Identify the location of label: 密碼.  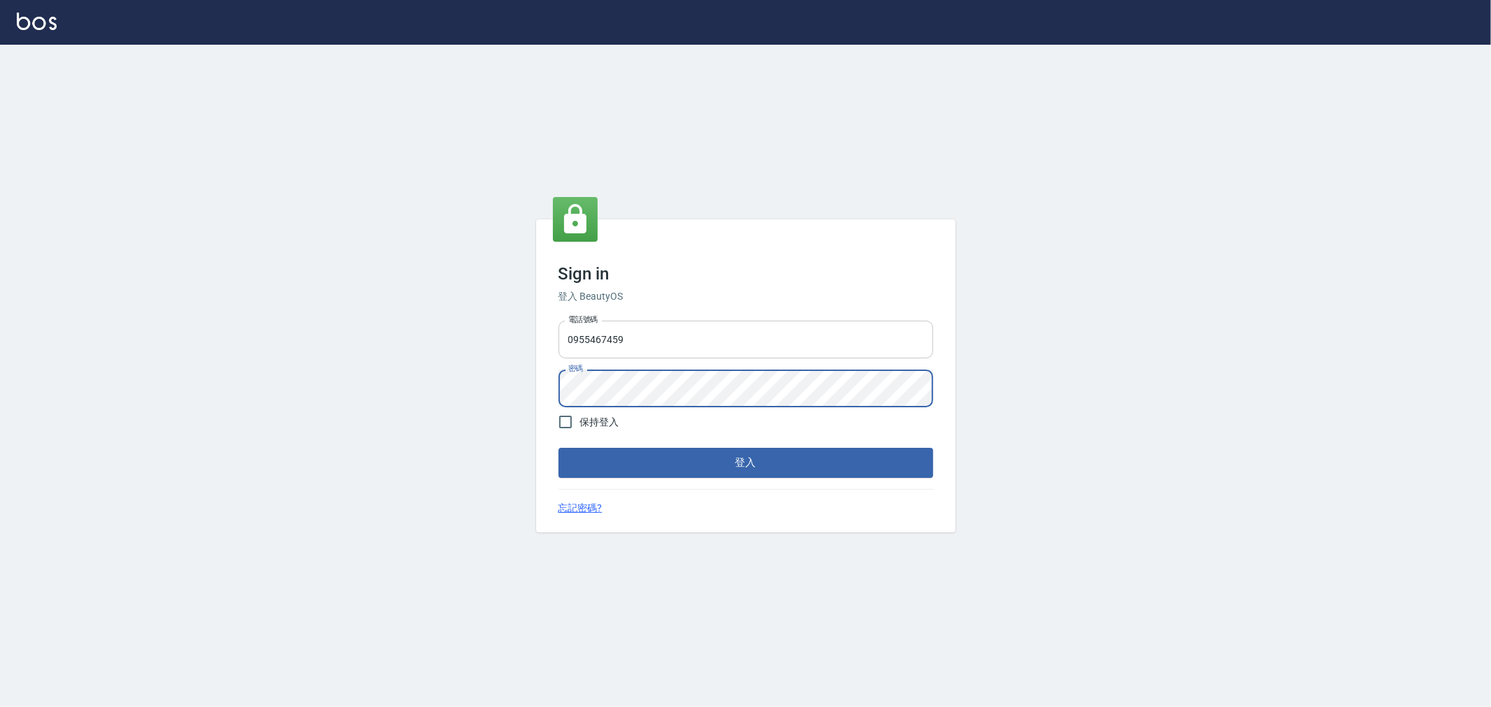
(575, 368).